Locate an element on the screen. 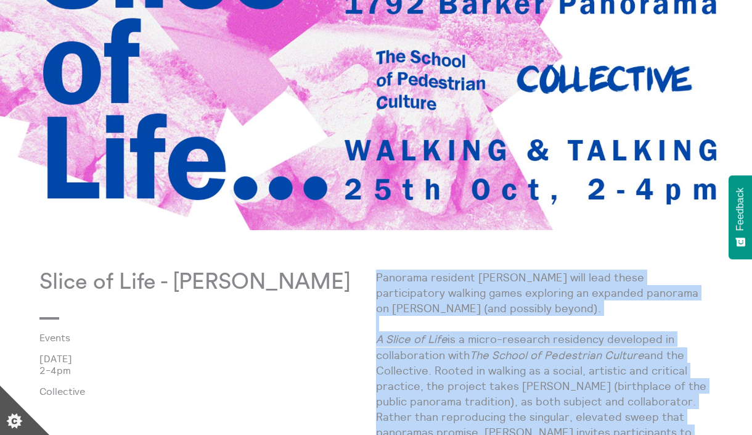 This screenshot has height=435, width=752. button: Feedback - Show survey is located at coordinates (740, 217).